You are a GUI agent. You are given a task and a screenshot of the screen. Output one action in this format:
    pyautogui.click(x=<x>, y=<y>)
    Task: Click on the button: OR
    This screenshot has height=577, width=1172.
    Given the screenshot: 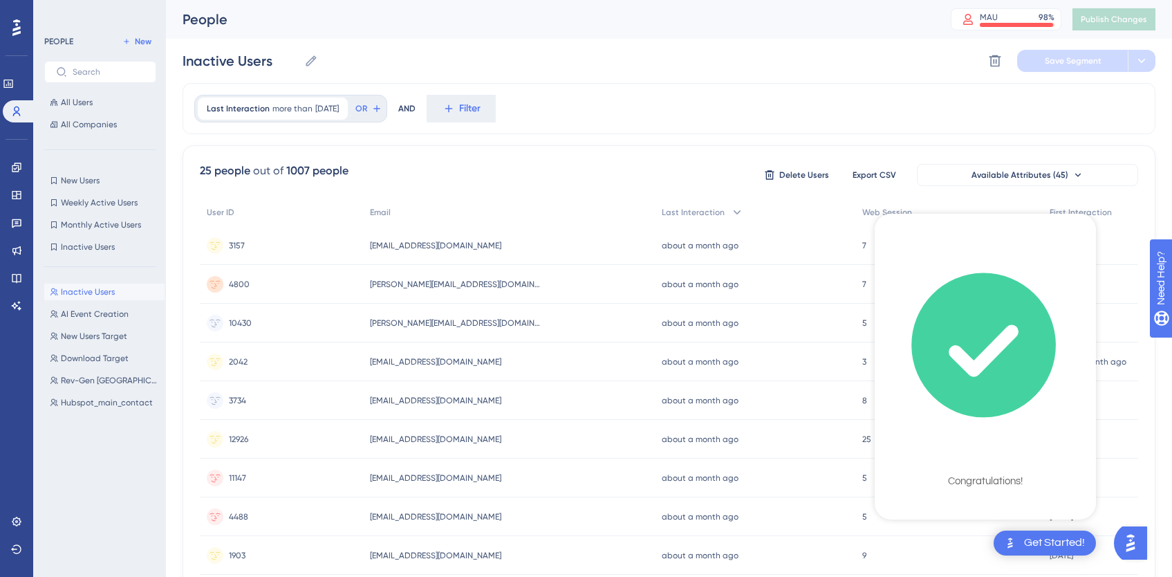 What is the action you would take?
    pyautogui.click(x=369, y=109)
    